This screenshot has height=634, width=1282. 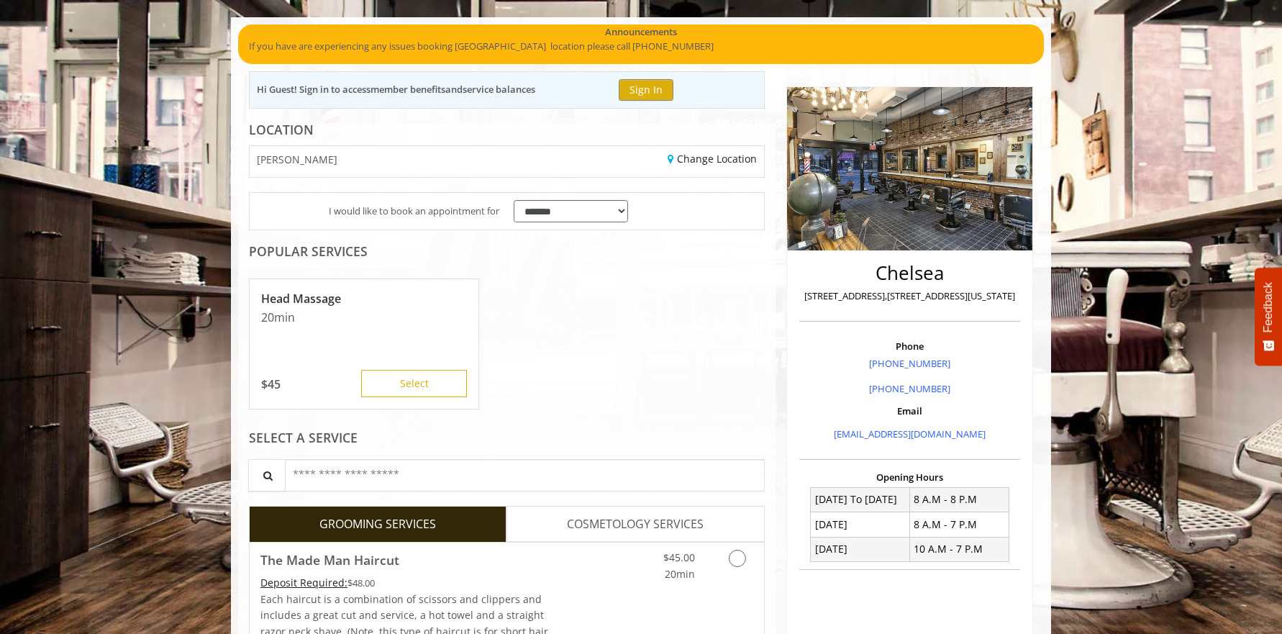 I want to click on span: 20min, so click(x=680, y=573).